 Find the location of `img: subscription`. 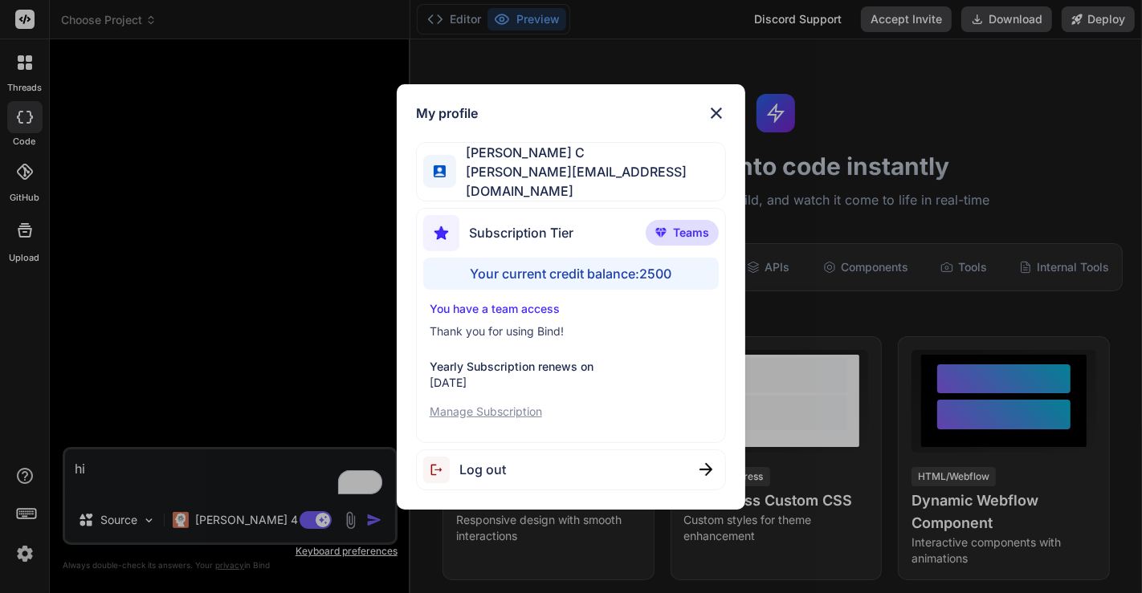

img: subscription is located at coordinates (441, 233).